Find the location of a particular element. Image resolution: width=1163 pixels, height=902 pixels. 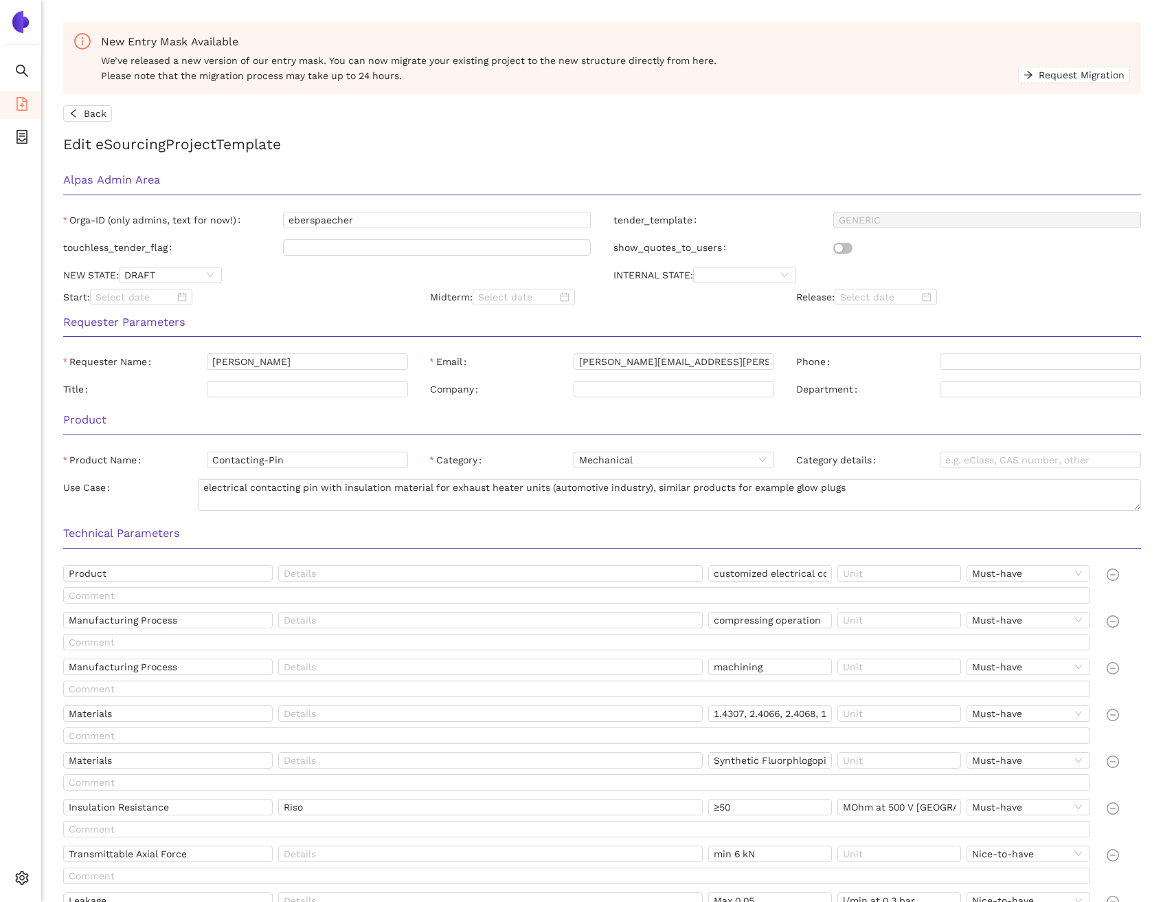

label: Requester Name is located at coordinates (110, 361).